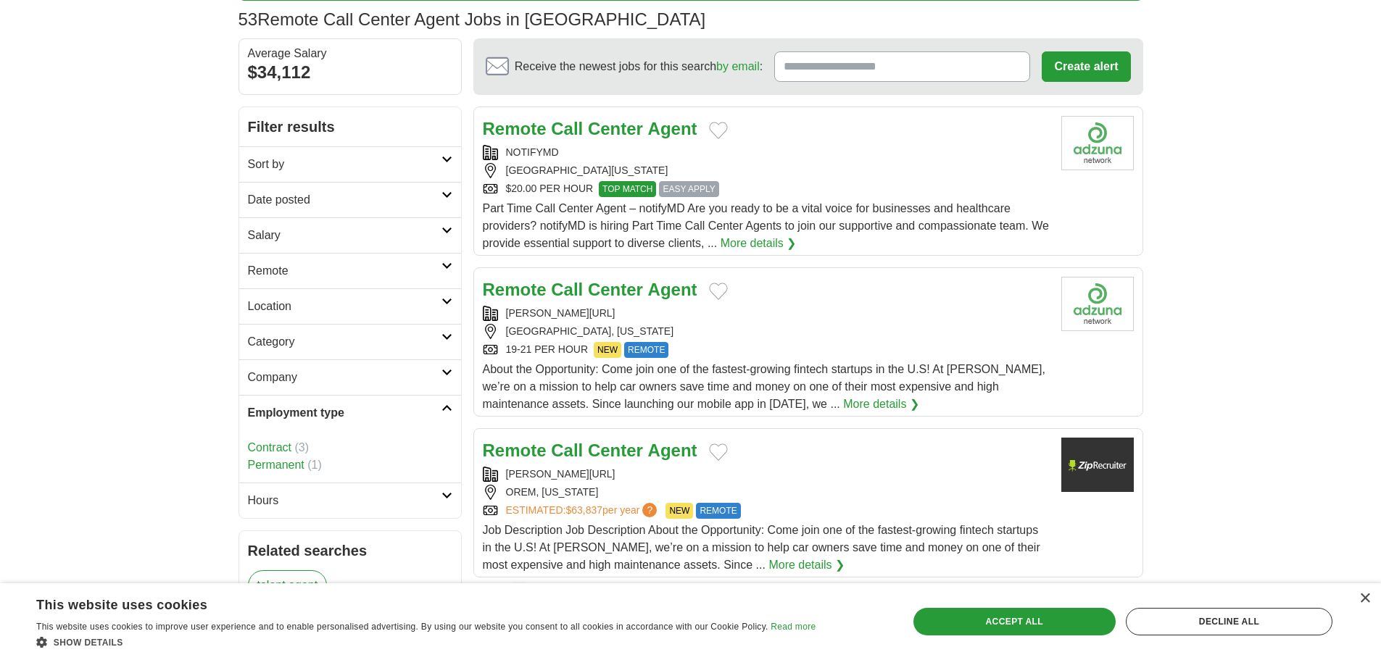 This screenshot has height=660, width=1381. I want to click on a: ESTIMATED:$63,837per year?, so click(583, 511).